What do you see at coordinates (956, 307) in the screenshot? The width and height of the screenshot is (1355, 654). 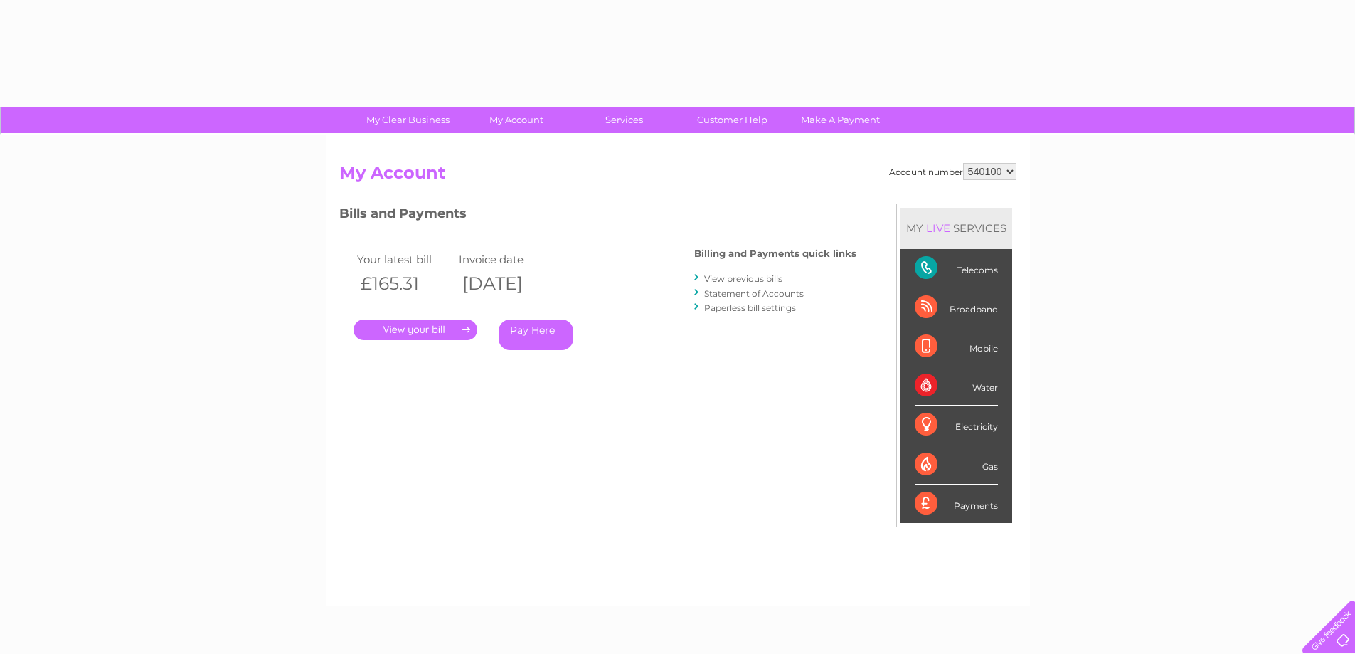 I see `div: Broadband` at bounding box center [956, 307].